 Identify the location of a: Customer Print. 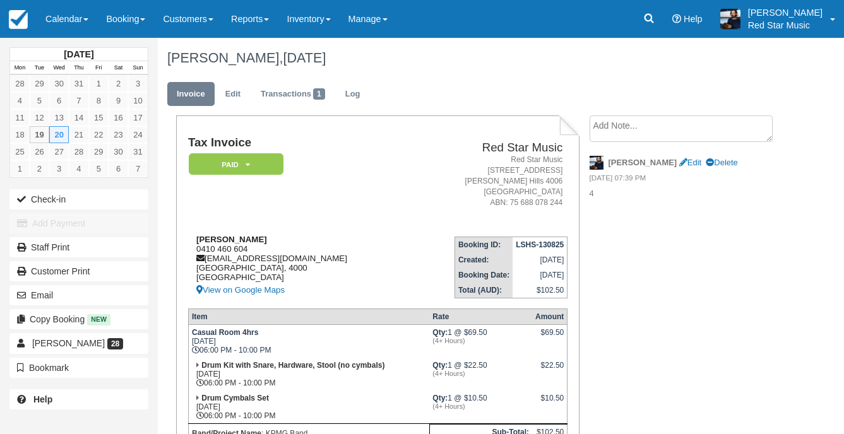
(79, 271).